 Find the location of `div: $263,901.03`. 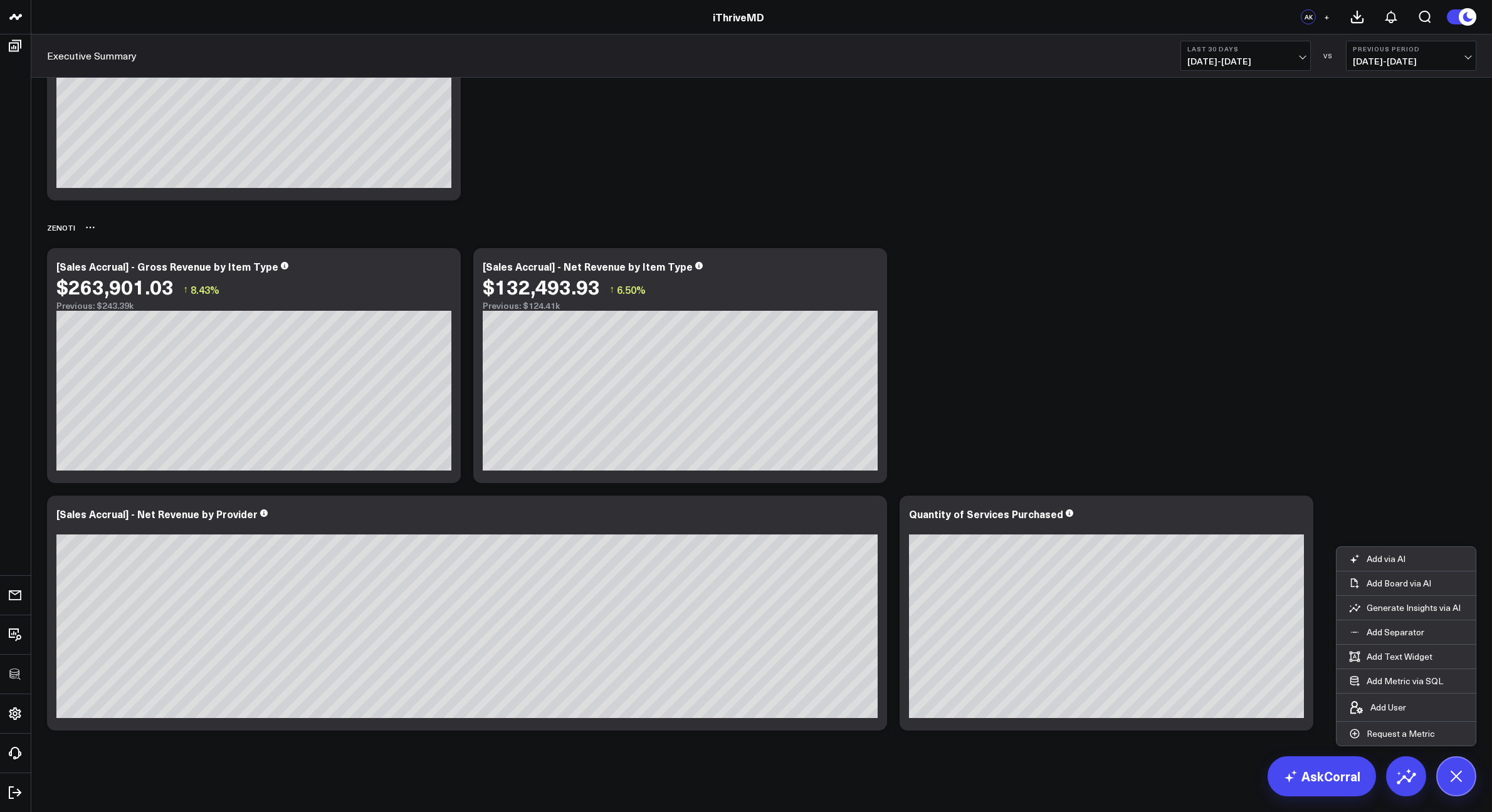

div: $263,901.03 is located at coordinates (115, 287).